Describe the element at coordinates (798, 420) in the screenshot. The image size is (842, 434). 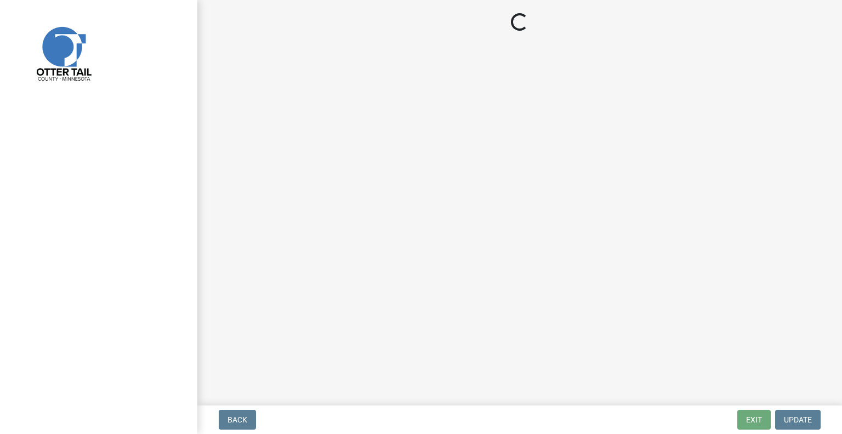
I see `span: Update` at that location.